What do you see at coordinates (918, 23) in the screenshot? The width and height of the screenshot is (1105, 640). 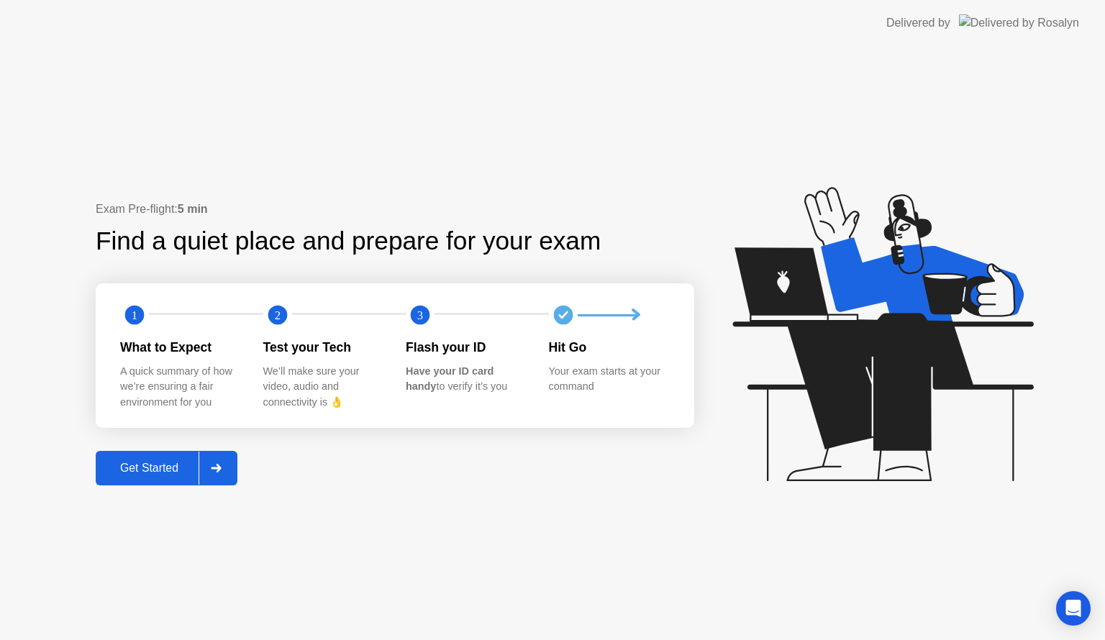 I see `div: Delivered by` at bounding box center [918, 23].